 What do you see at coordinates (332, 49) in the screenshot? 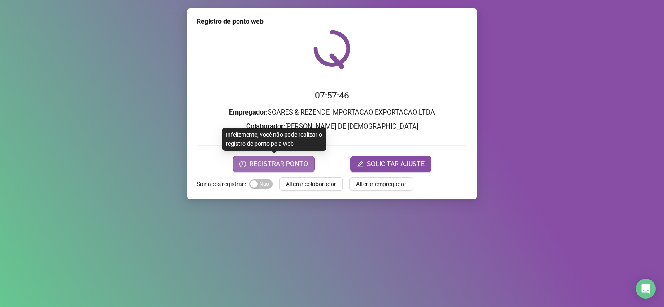
I see `img: QRPoint` at bounding box center [332, 49].